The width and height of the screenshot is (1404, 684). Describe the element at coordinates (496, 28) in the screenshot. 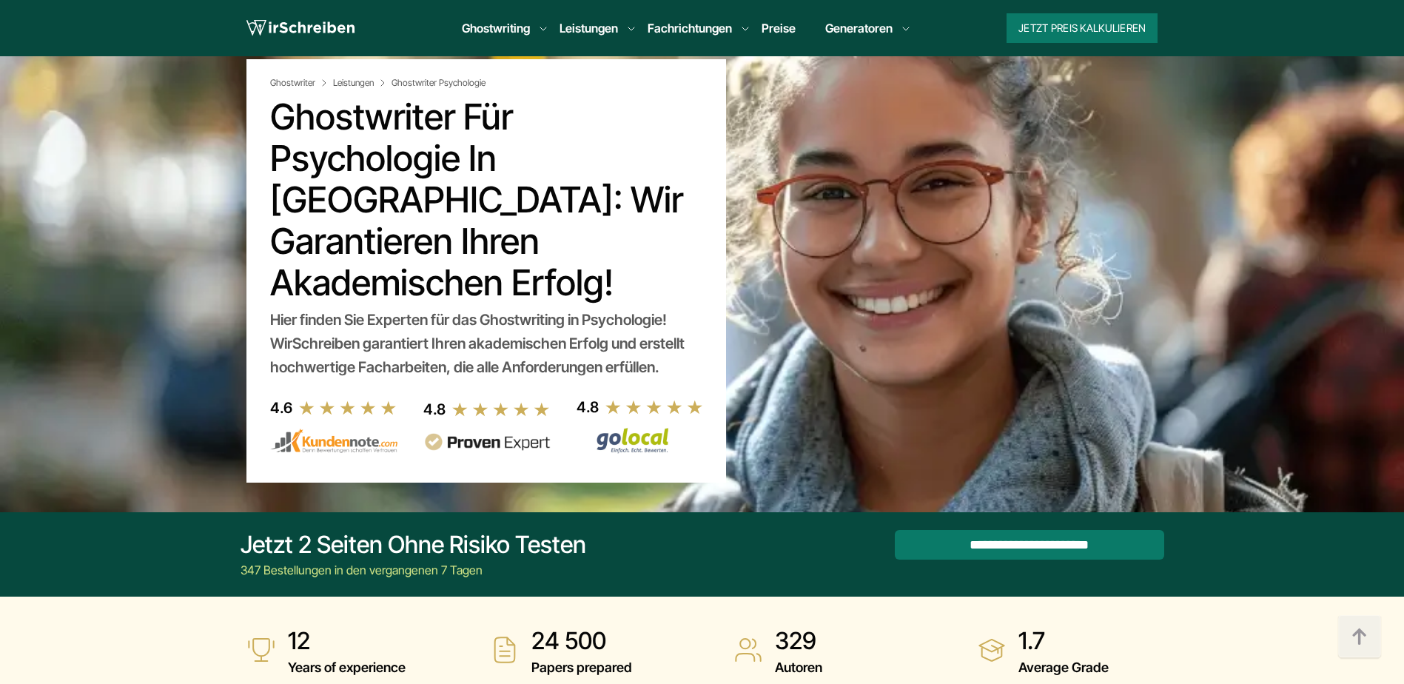

I see `a: Ghostwriting` at that location.